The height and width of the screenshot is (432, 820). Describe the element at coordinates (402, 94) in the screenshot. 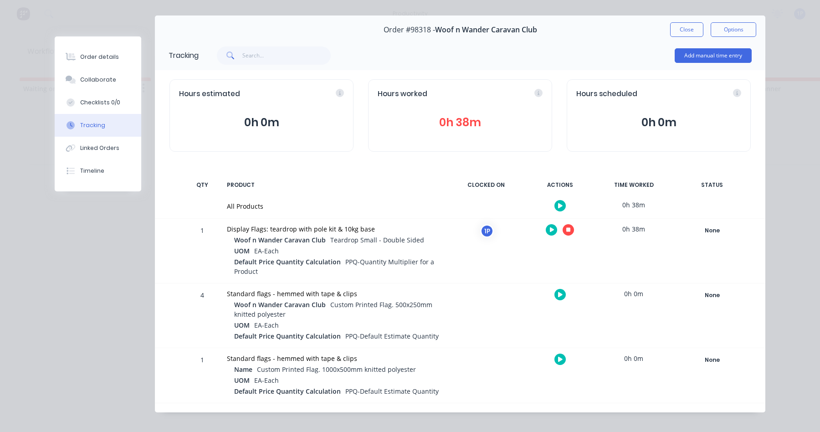

I see `span: Hours worked` at that location.